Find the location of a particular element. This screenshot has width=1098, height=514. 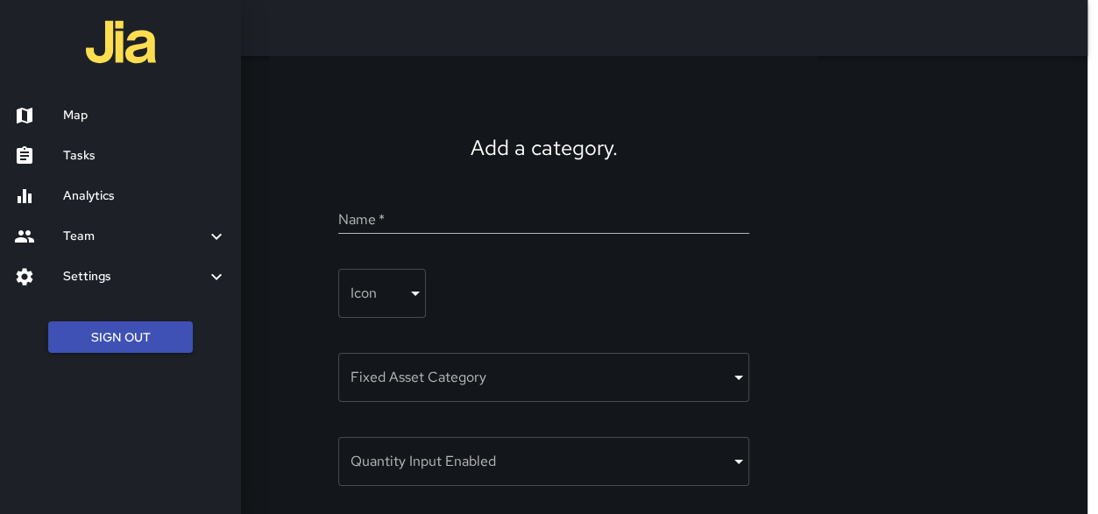

img: jia-logo is located at coordinates (121, 42).